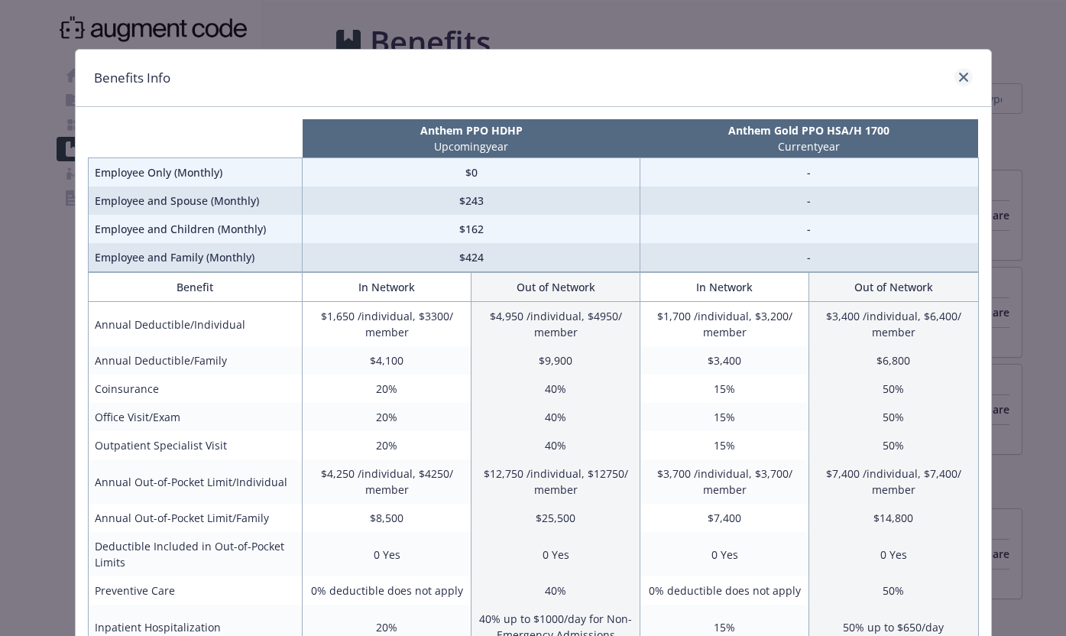 The image size is (1066, 636). What do you see at coordinates (132, 78) in the screenshot?
I see `h1: Benefits Info` at bounding box center [132, 78].